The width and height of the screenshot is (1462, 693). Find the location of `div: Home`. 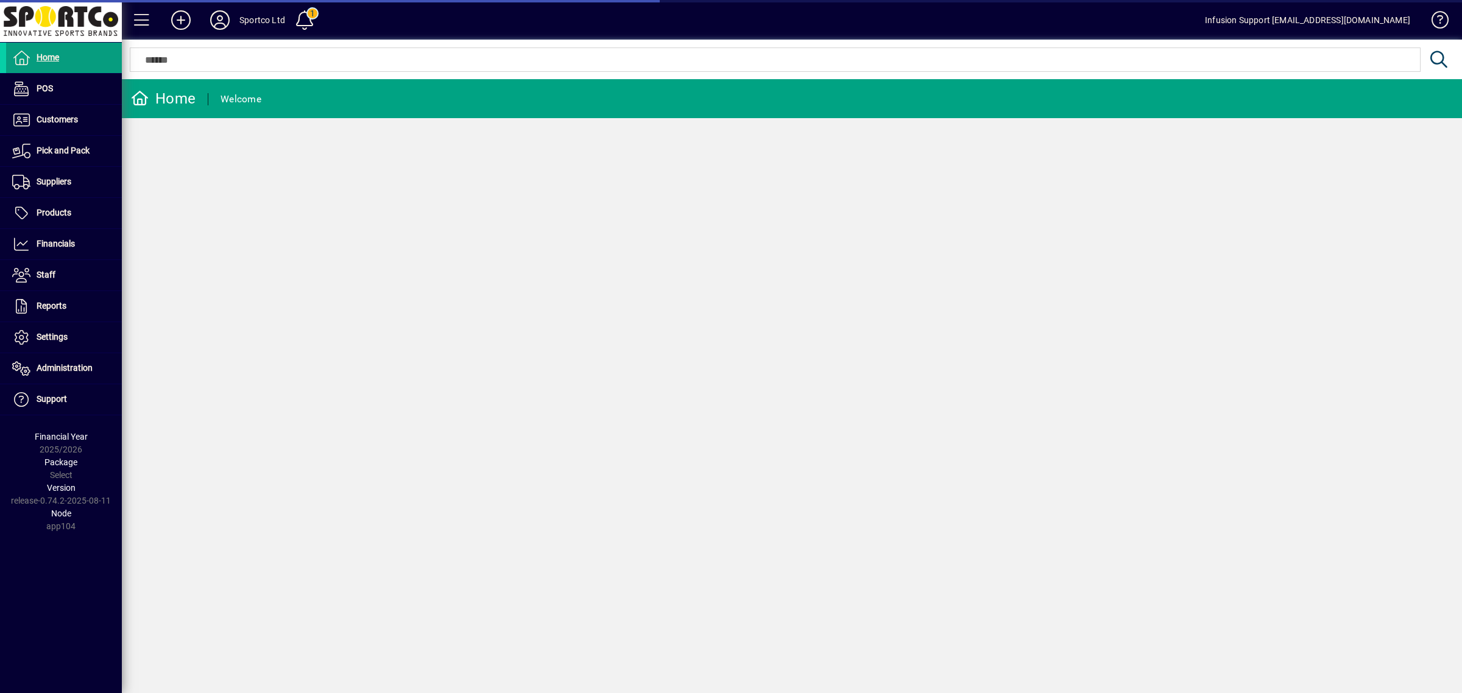

div: Home is located at coordinates (163, 99).